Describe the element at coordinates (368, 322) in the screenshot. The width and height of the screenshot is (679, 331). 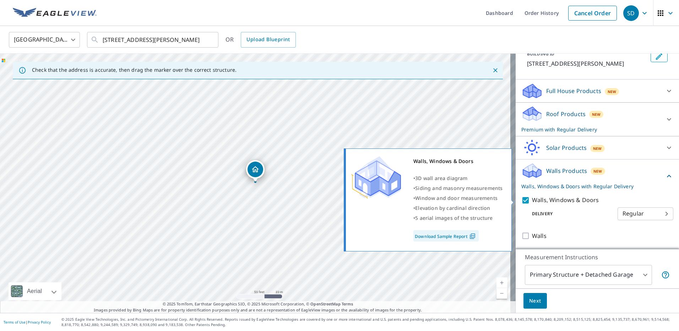
I see `p: © 2025 Eagle View Technologies, Inc. and Pictometry International Corp. All Rights Reserved. Repo...` at that location.